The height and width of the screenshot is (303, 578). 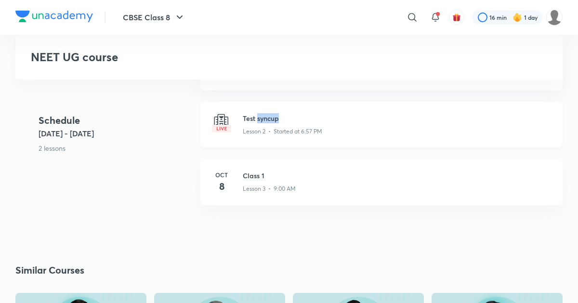 I want to click on p: Lesson 2 • Started at 6:57 PM, so click(x=282, y=131).